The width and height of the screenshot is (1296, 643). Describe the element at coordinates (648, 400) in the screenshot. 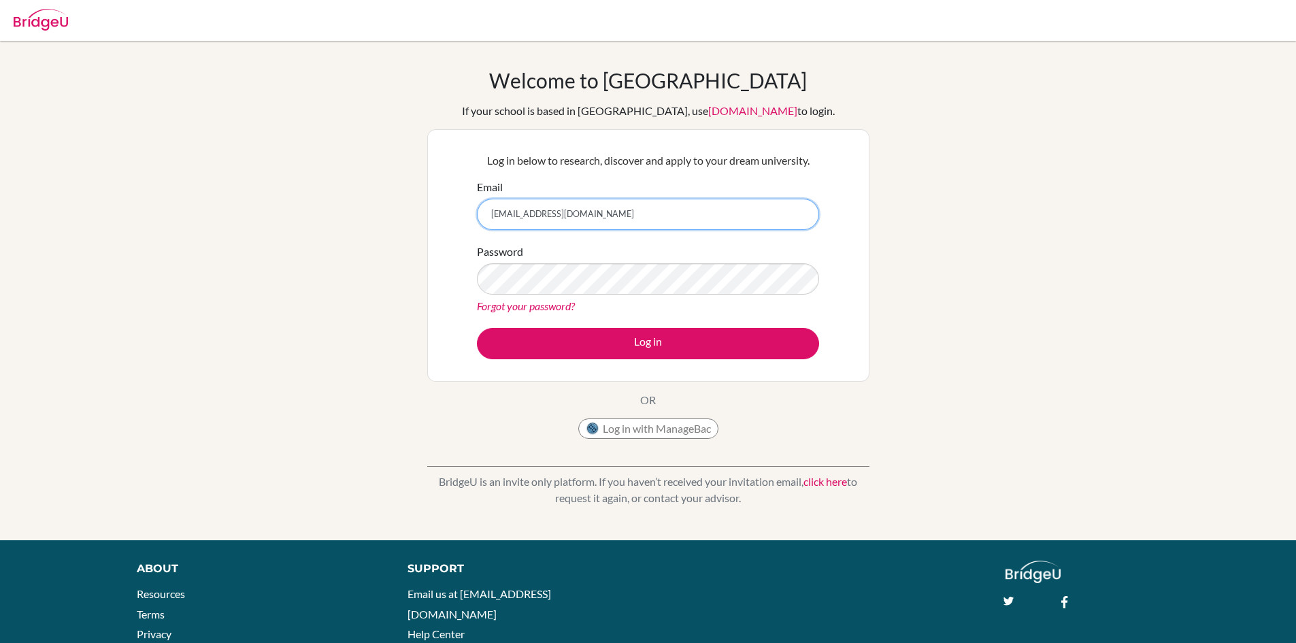

I see `p: OR` at that location.